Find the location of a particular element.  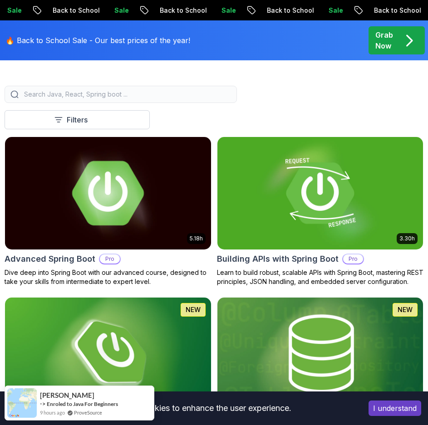

p: Filters is located at coordinates (77, 120).